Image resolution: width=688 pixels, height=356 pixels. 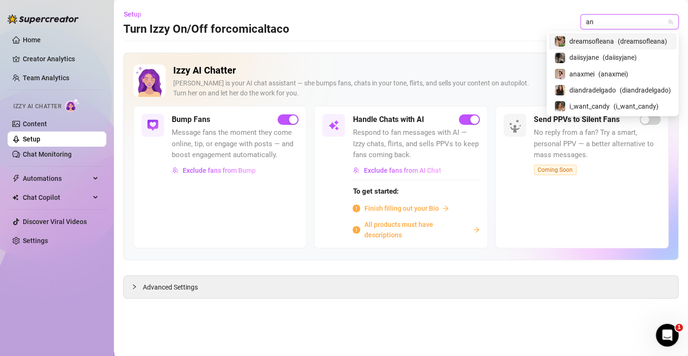 What do you see at coordinates (56, 197) in the screenshot?
I see `span: Chat Copilot` at bounding box center [56, 197].